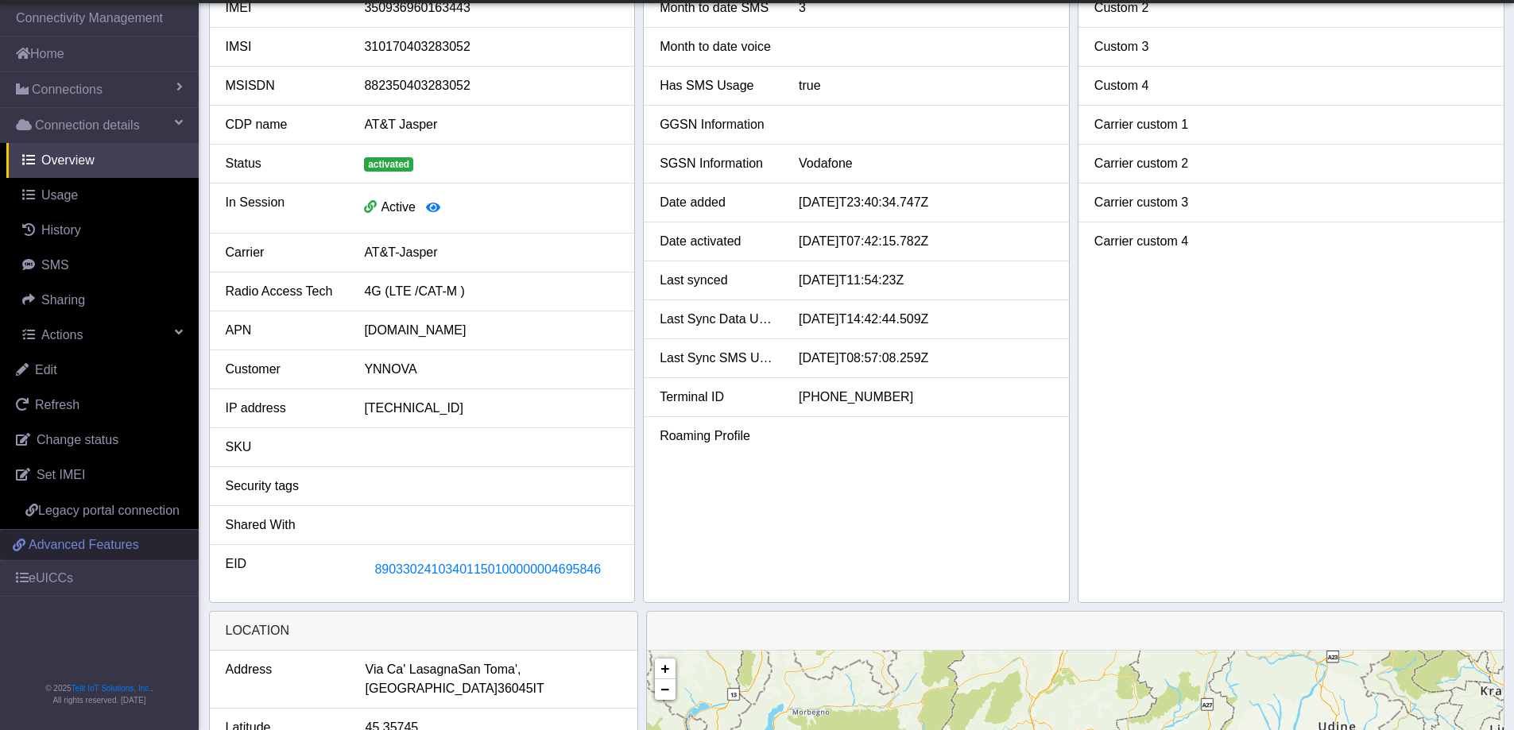 The height and width of the screenshot is (730, 1514). What do you see at coordinates (717, 164) in the screenshot?
I see `div: SGSN Information` at bounding box center [717, 164].